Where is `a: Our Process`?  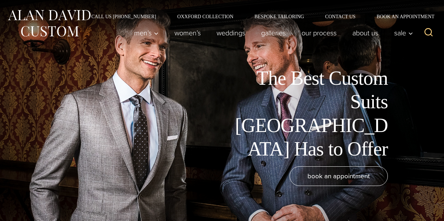 a: Our Process is located at coordinates (319, 33).